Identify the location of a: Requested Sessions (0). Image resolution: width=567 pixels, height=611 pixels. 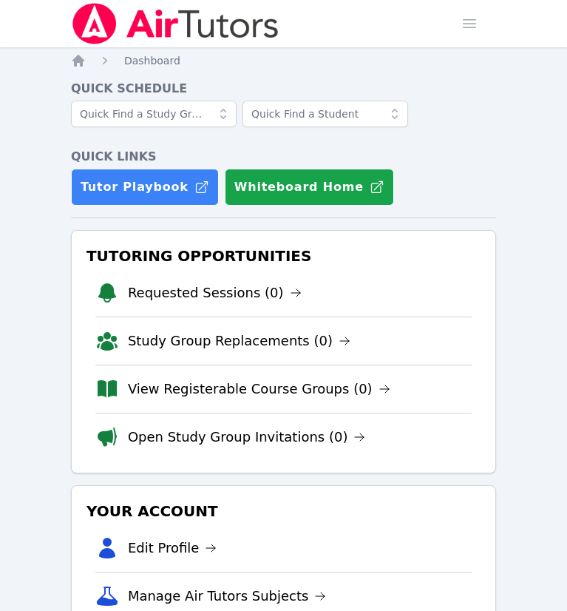
(214, 293).